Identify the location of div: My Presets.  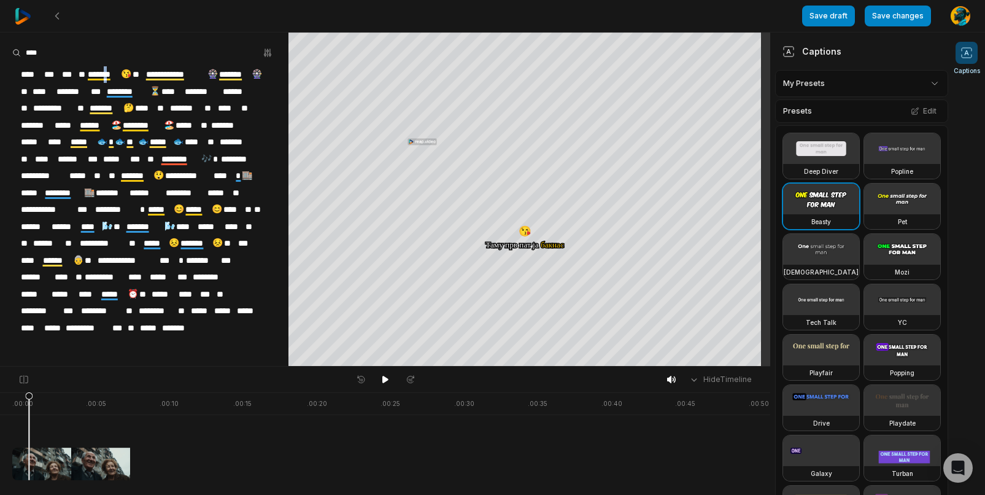
(862, 83).